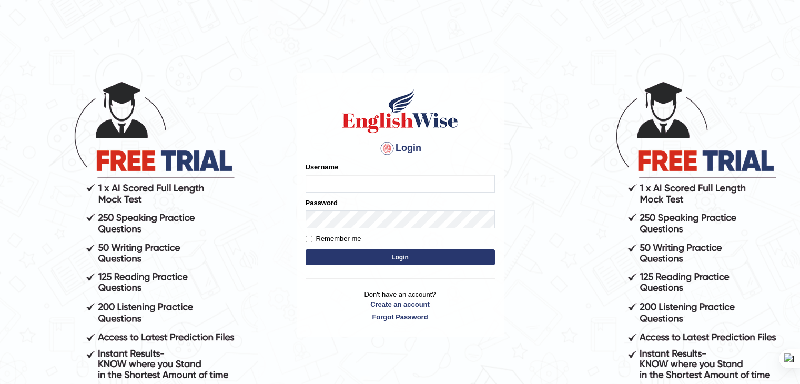  Describe the element at coordinates (334, 239) in the screenshot. I see `label: Remember me` at that location.